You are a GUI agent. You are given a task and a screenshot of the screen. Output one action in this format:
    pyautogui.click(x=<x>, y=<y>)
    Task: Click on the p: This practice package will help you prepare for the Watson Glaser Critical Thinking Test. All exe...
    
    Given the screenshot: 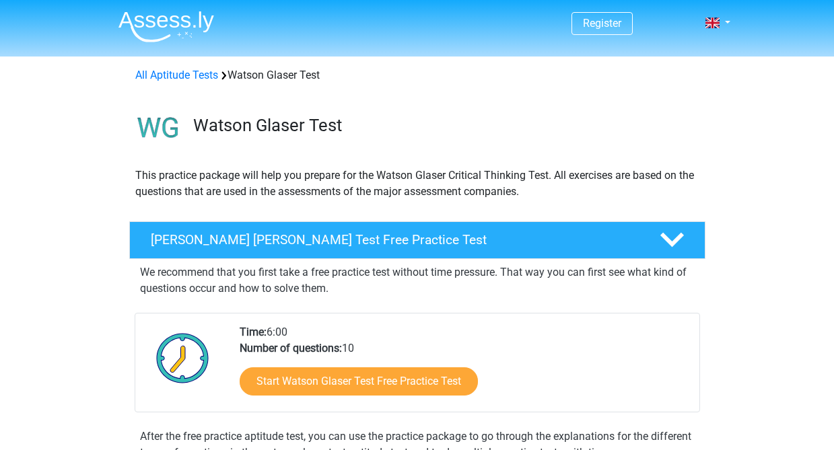 What is the action you would take?
    pyautogui.click(x=417, y=184)
    